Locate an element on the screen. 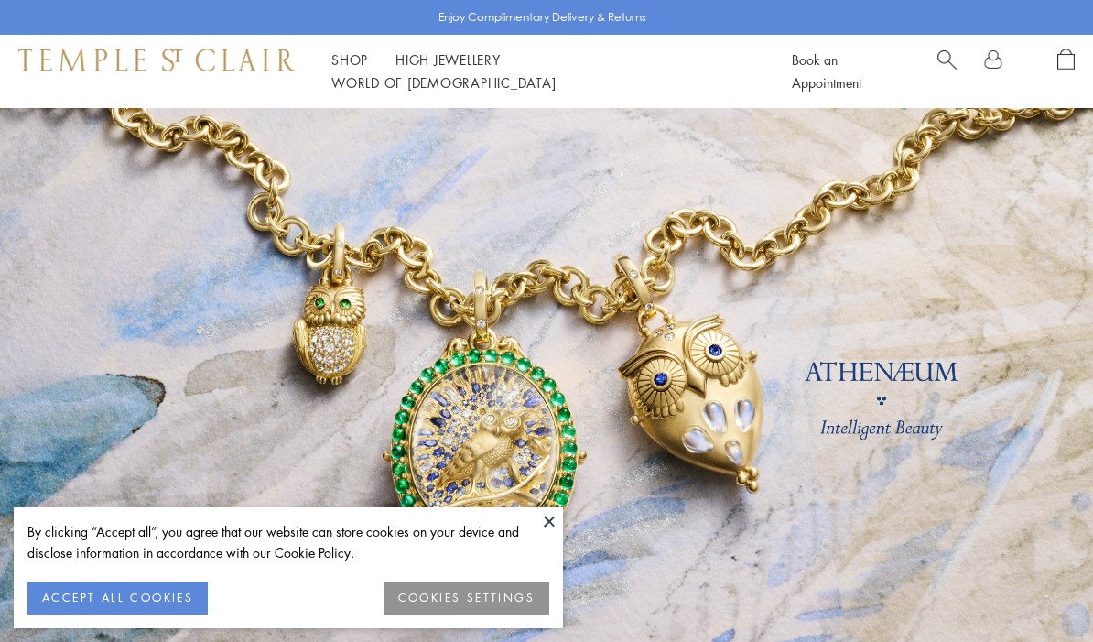 The width and height of the screenshot is (1093, 642). nav: Main navigation is located at coordinates (541, 71).